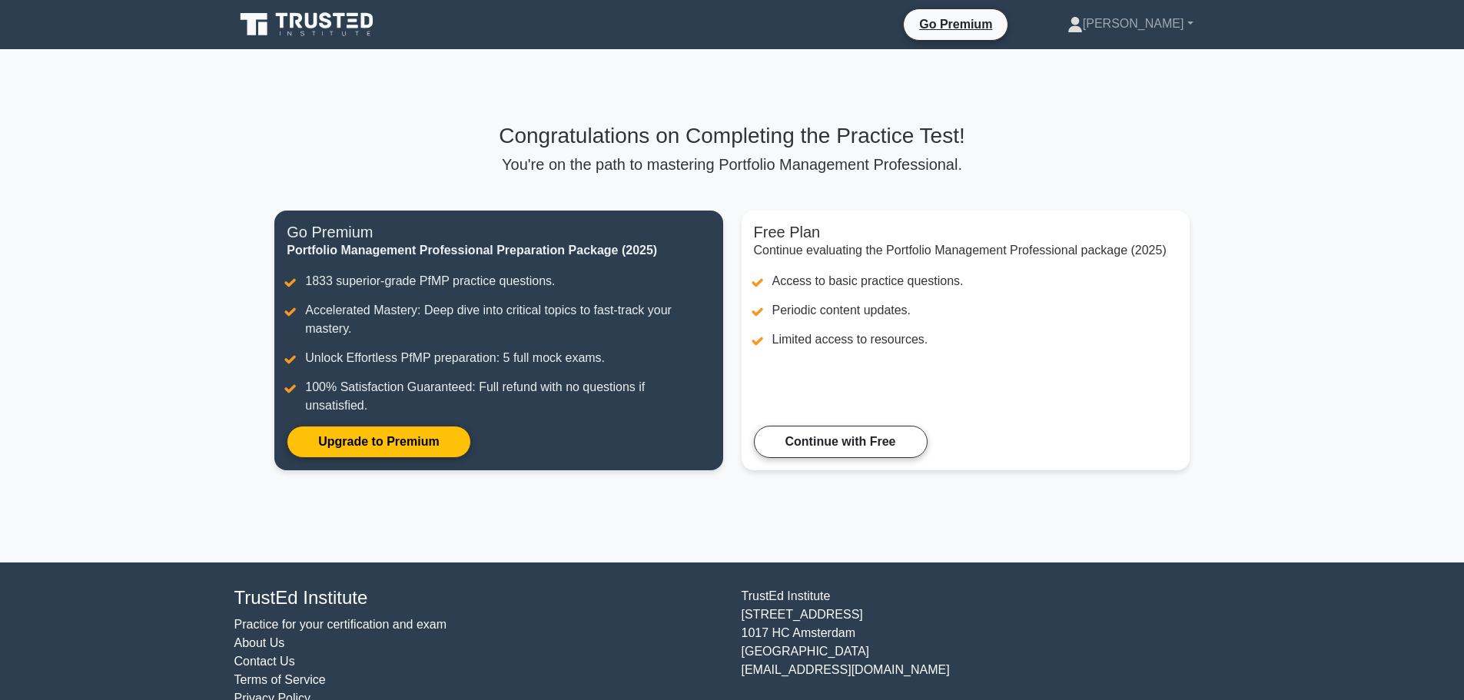  Describe the element at coordinates (731, 136) in the screenshot. I see `h3: Congratulations on Completing the Practice Test!` at that location.